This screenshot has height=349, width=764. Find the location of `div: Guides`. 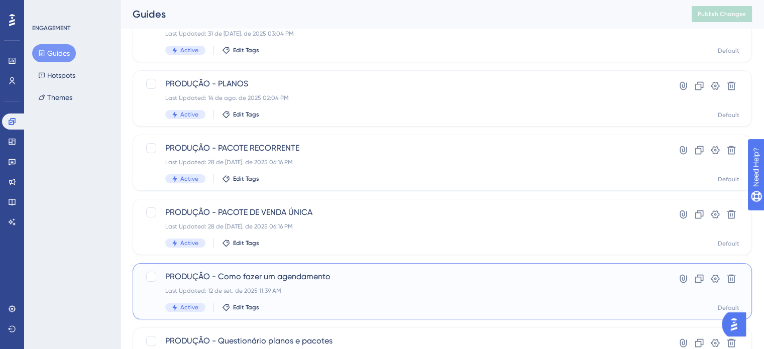

div: Guides is located at coordinates (399, 14).